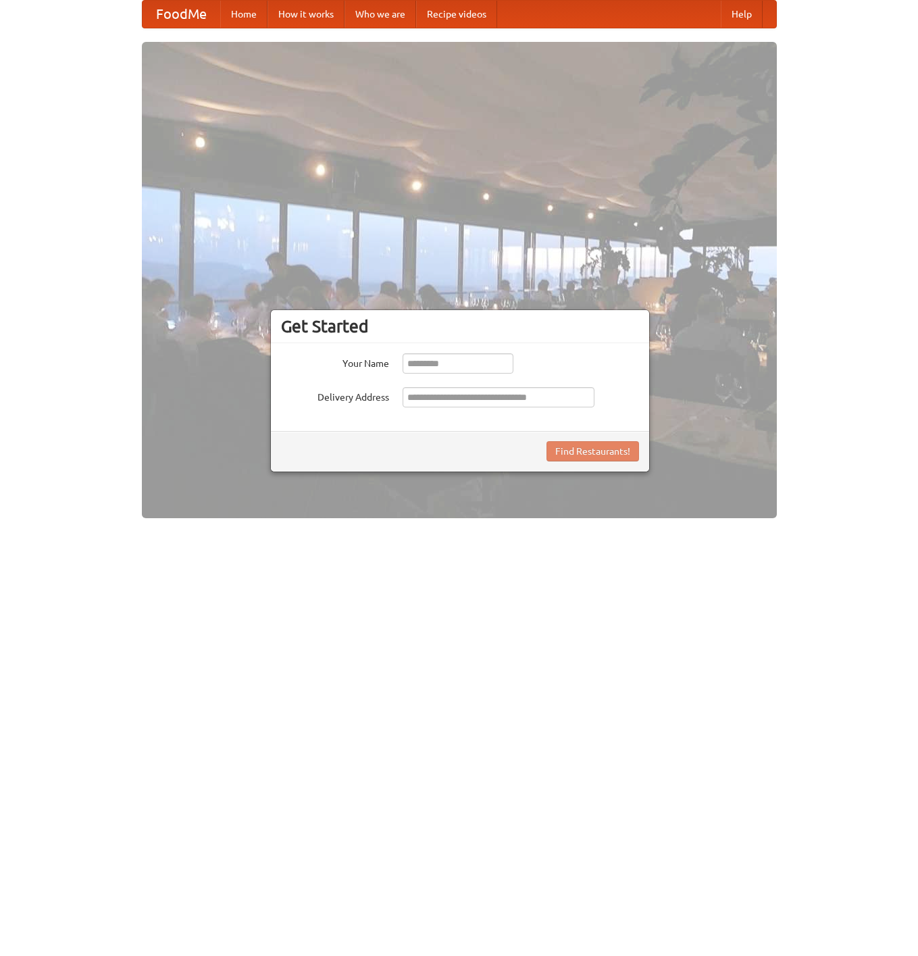  I want to click on a: How it works, so click(306, 14).